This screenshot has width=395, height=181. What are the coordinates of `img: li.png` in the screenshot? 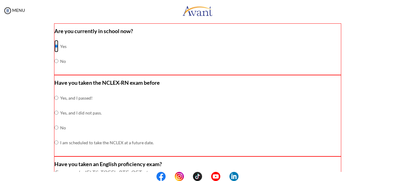 It's located at (234, 176).